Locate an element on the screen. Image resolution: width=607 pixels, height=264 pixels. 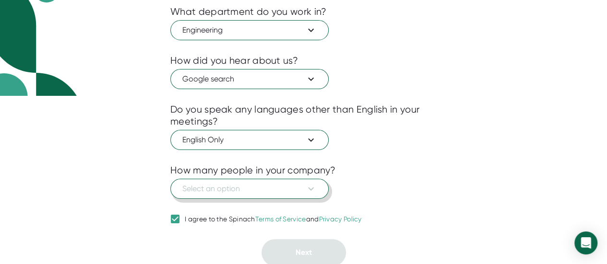
span: English Only is located at coordinates (250, 140).